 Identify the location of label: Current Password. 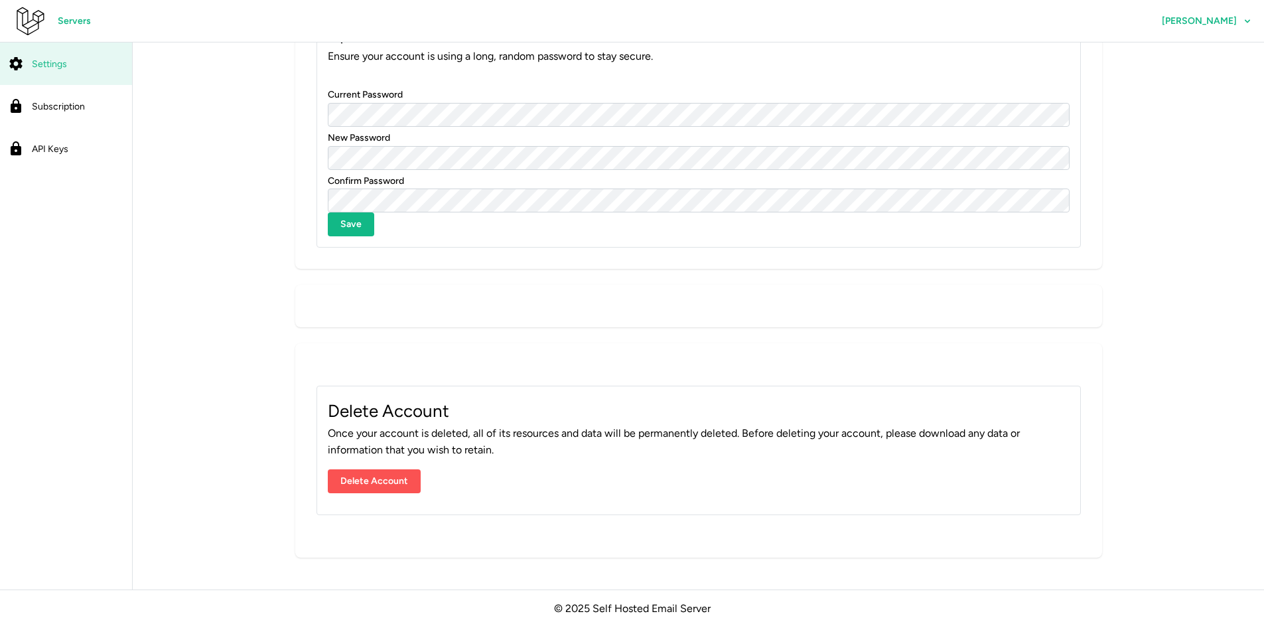
(365, 95).